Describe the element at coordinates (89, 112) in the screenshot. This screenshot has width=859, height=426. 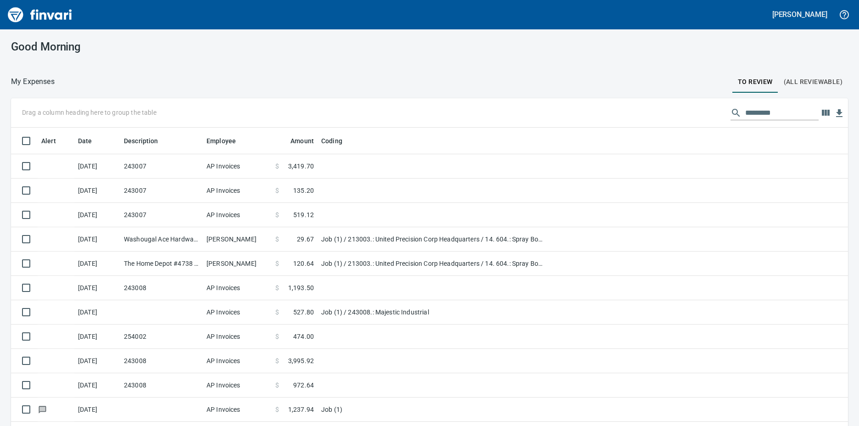
I see `p: Drag a column heading here to group the table` at that location.